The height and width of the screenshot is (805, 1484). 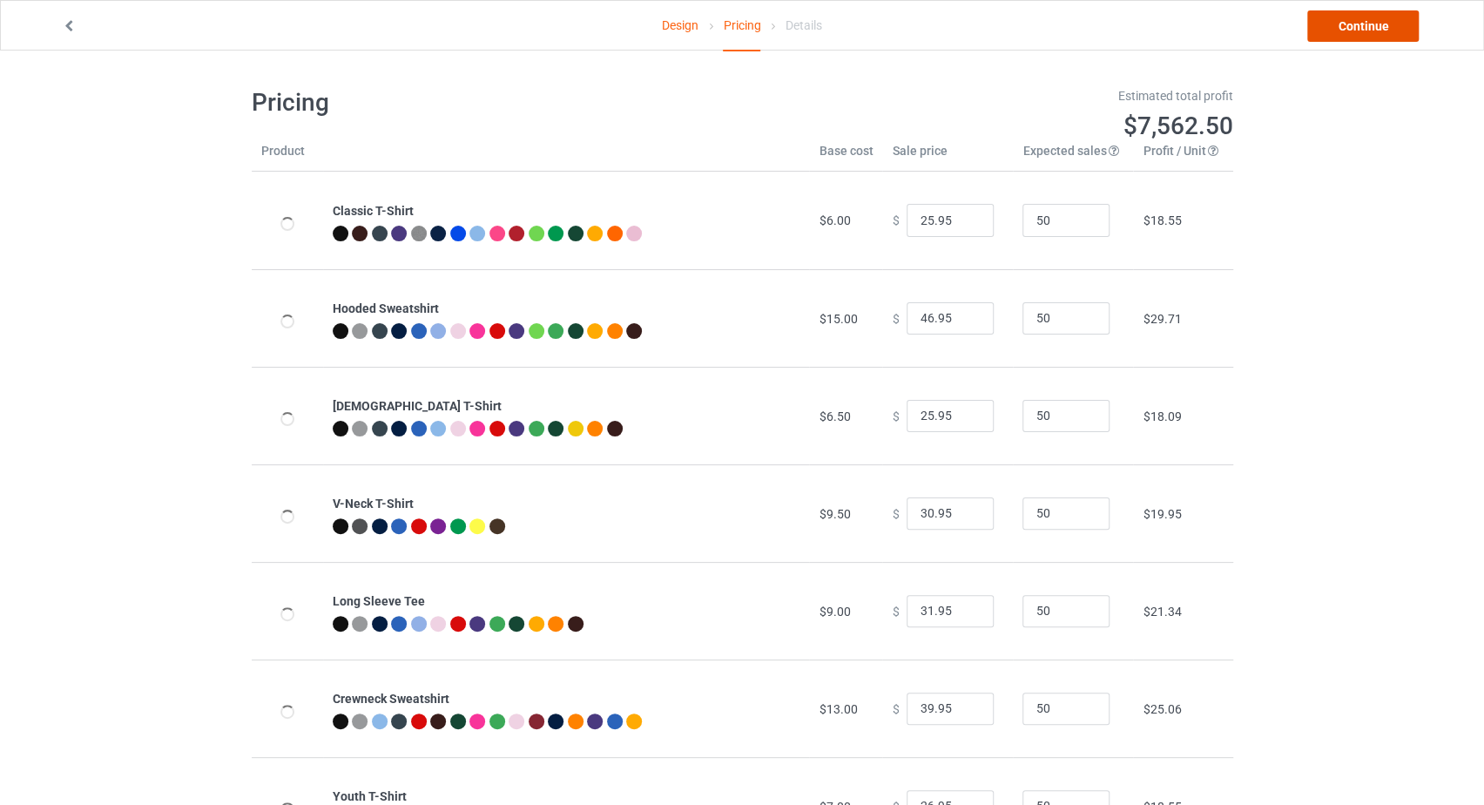 What do you see at coordinates (994, 96) in the screenshot?
I see `div: Estimated total profit` at bounding box center [994, 96].